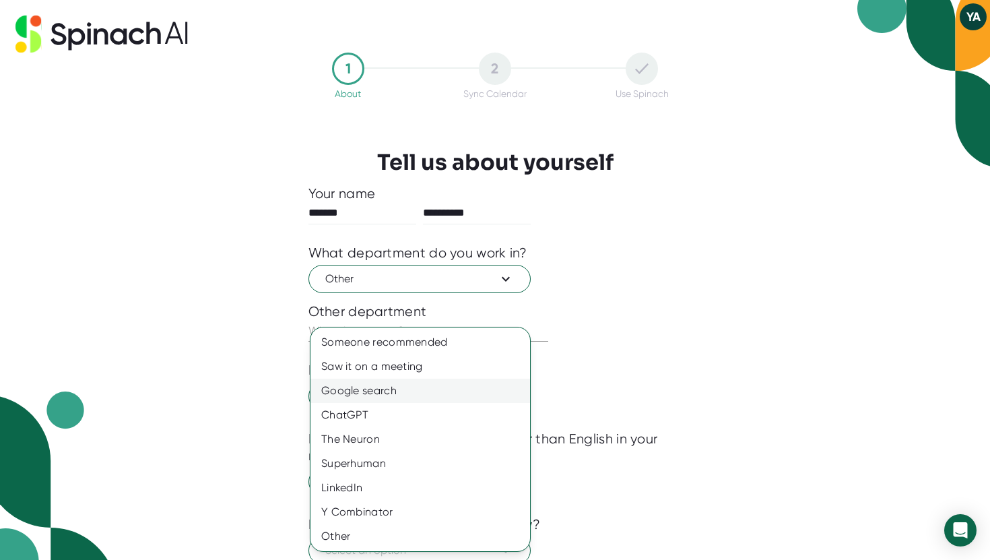 The height and width of the screenshot is (560, 990). What do you see at coordinates (420, 488) in the screenshot?
I see `div: LinkedIn` at bounding box center [420, 488].